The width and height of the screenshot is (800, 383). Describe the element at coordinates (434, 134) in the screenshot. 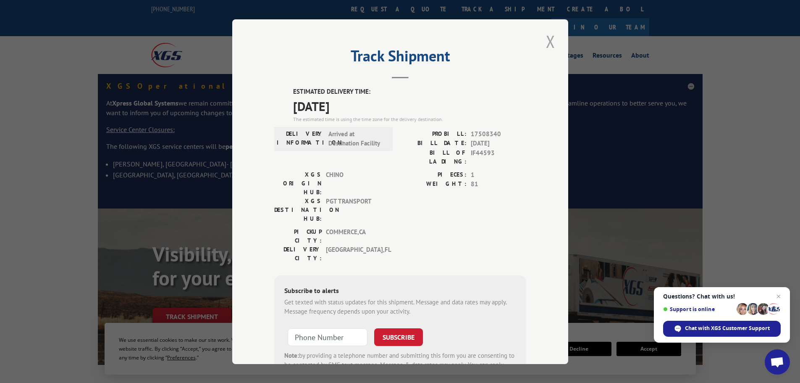

I see `label: PROBILL:` at that location.